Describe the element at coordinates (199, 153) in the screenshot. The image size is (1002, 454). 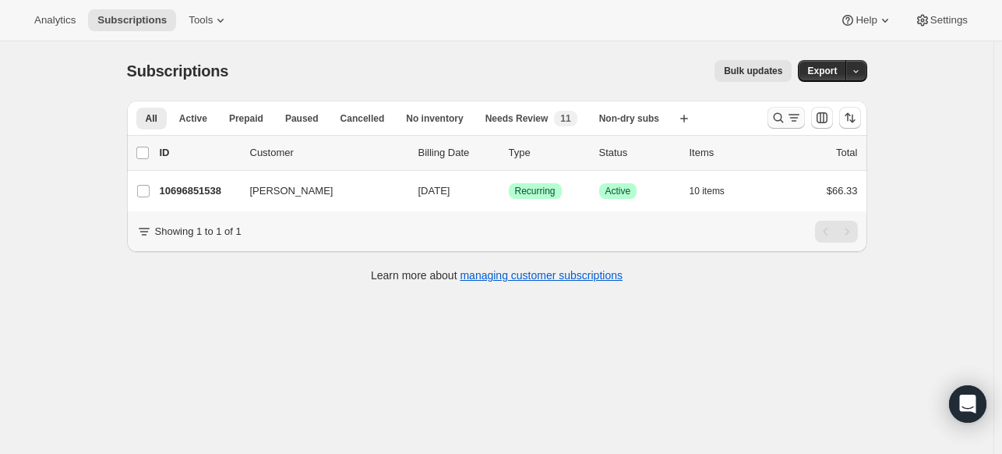
I see `p: ID` at that location.